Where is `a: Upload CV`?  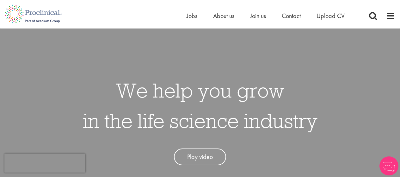
a: Upload CV is located at coordinates (330, 16).